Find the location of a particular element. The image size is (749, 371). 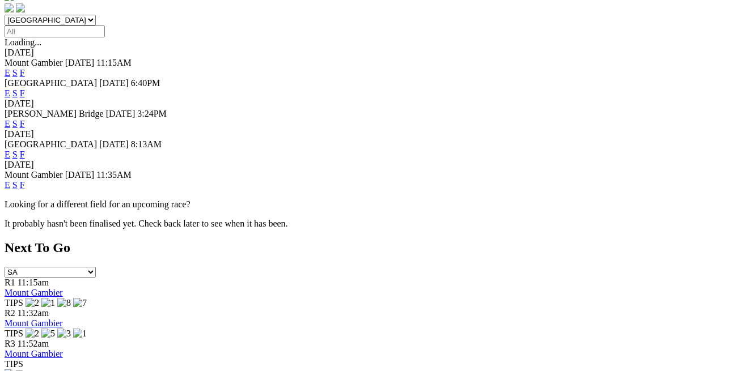

span: 11:15am is located at coordinates (33, 282).